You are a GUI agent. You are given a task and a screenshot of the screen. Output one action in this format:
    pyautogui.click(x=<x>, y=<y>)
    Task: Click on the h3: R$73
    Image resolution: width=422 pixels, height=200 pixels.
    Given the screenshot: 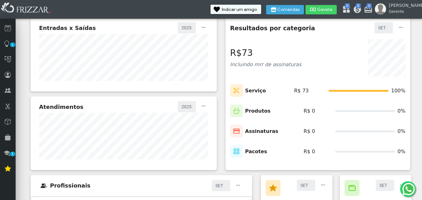 What is the action you would take?
    pyautogui.click(x=266, y=53)
    